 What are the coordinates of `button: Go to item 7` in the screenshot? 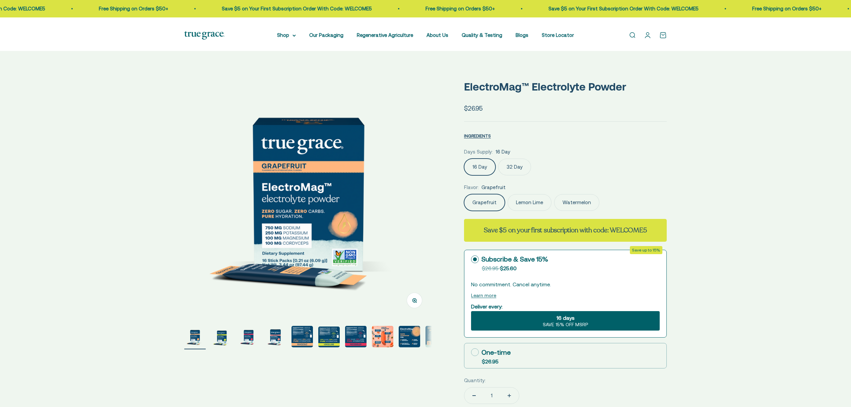 It's located at (356, 337).